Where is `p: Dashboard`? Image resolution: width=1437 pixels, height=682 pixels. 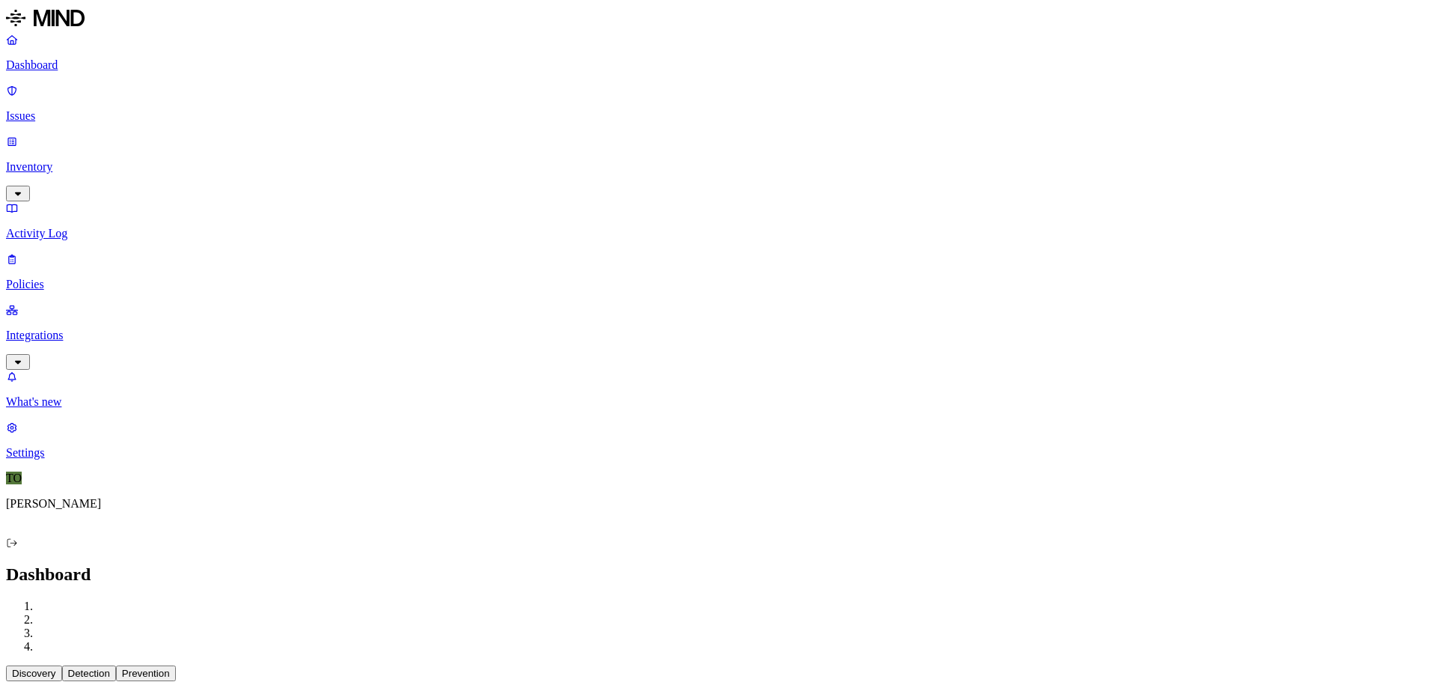
p: Dashboard is located at coordinates (719, 65).